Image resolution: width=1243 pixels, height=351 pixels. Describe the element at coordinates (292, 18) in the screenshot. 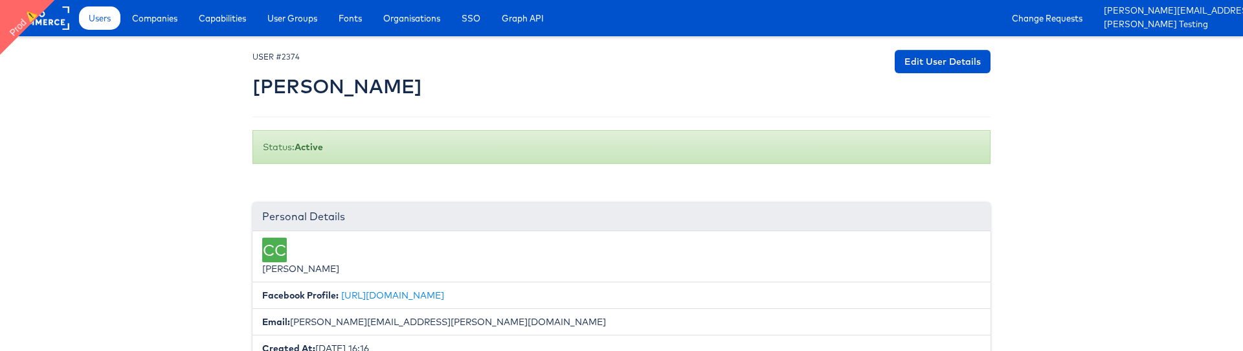

I see `span: User Groups` at that location.